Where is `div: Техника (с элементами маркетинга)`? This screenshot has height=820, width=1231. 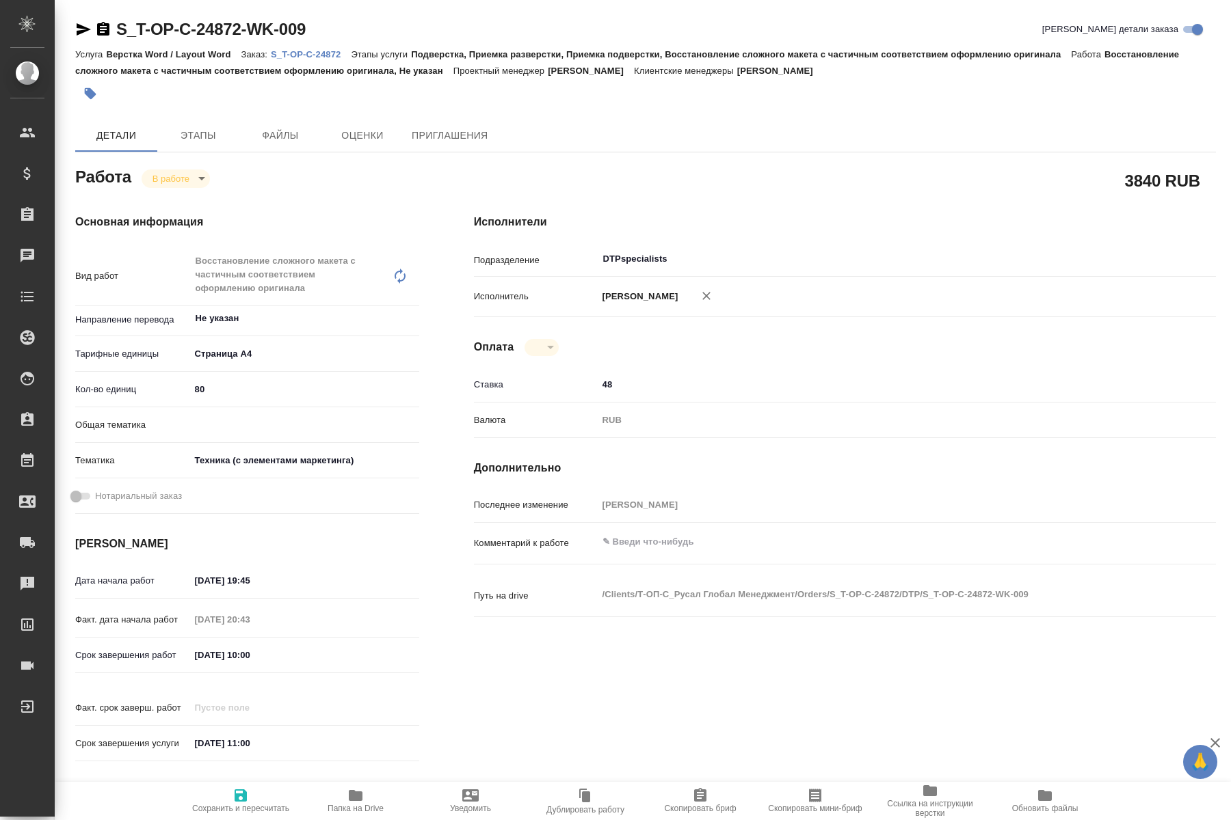
div: Техника (с элементами маркетинга) is located at coordinates (304, 461).